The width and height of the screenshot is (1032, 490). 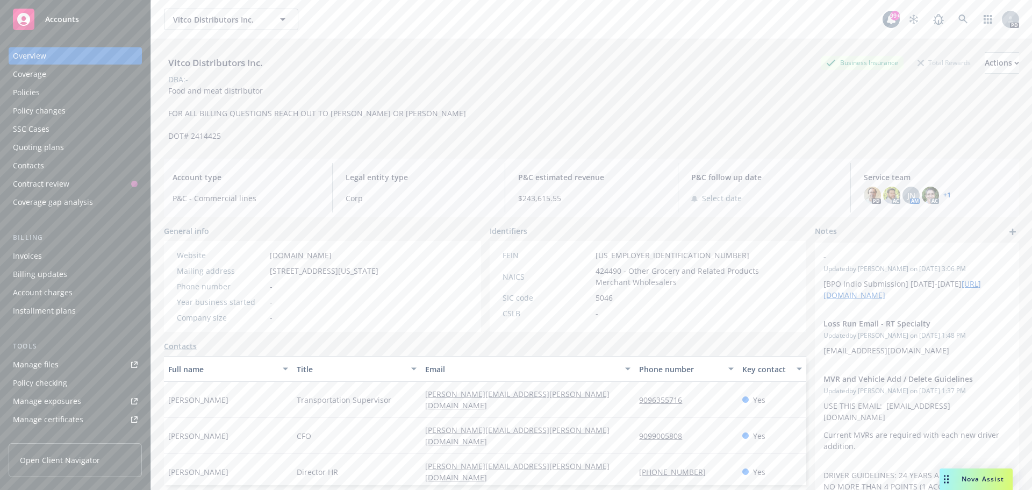 I want to click on div: Manage certificates, so click(x=48, y=419).